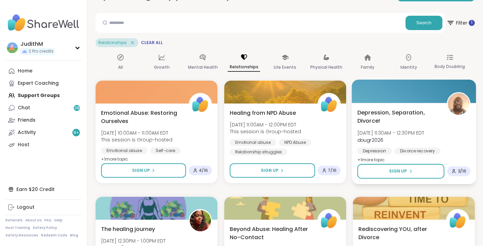  Describe the element at coordinates (38, 44) in the screenshot. I see `div: JudithM` at that location.